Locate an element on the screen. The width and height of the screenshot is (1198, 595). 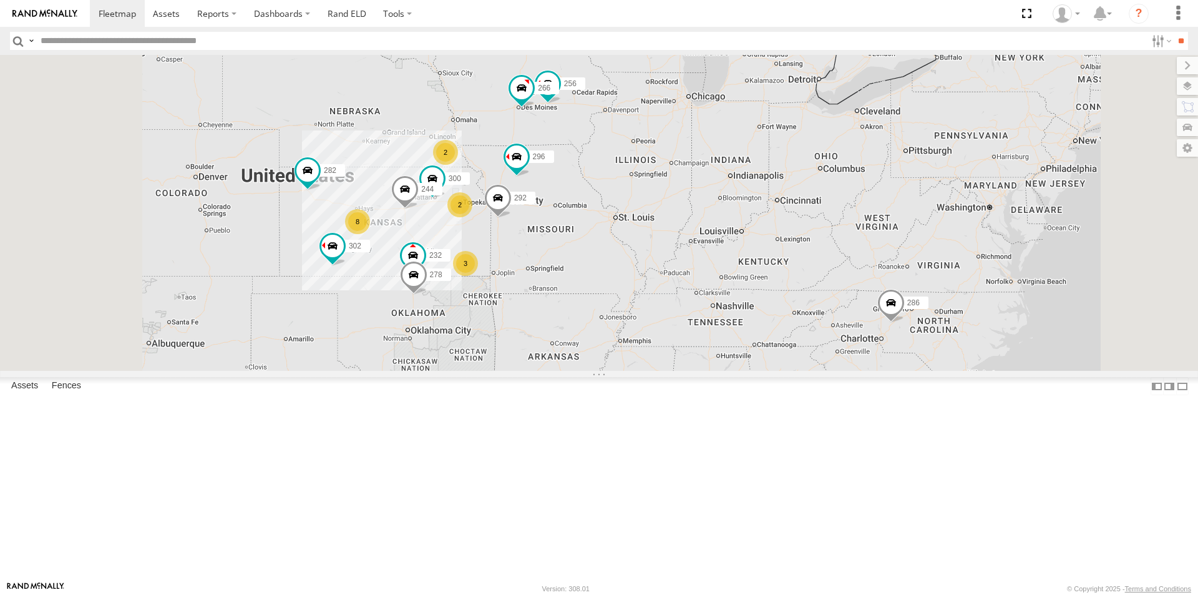
span: 266 is located at coordinates (544, 88).